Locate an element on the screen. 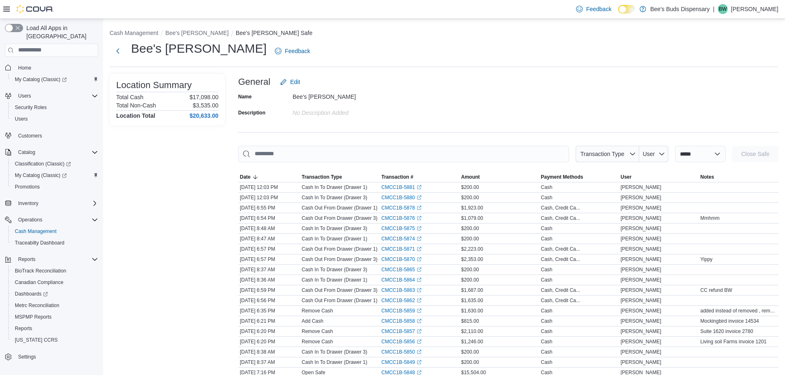 The height and width of the screenshot is (375, 785). a: CMCC1B-5858External link is located at coordinates (401, 321).